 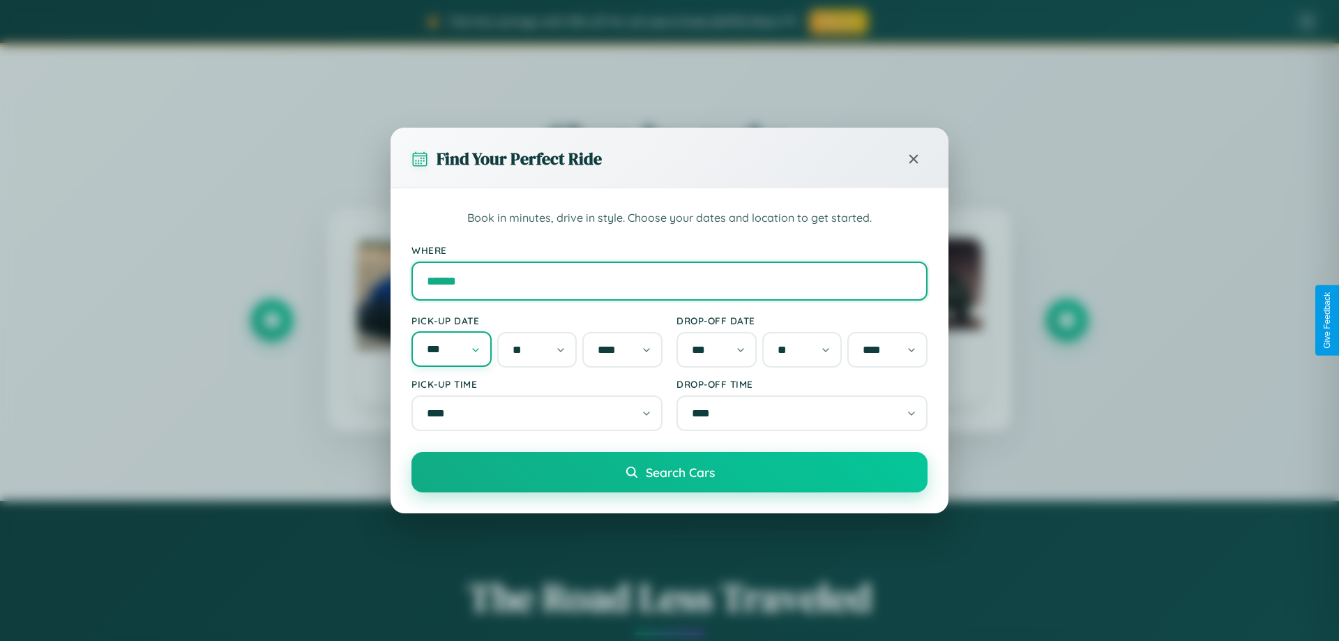 What do you see at coordinates (802, 383) in the screenshot?
I see `label: Drop-off Time` at bounding box center [802, 383].